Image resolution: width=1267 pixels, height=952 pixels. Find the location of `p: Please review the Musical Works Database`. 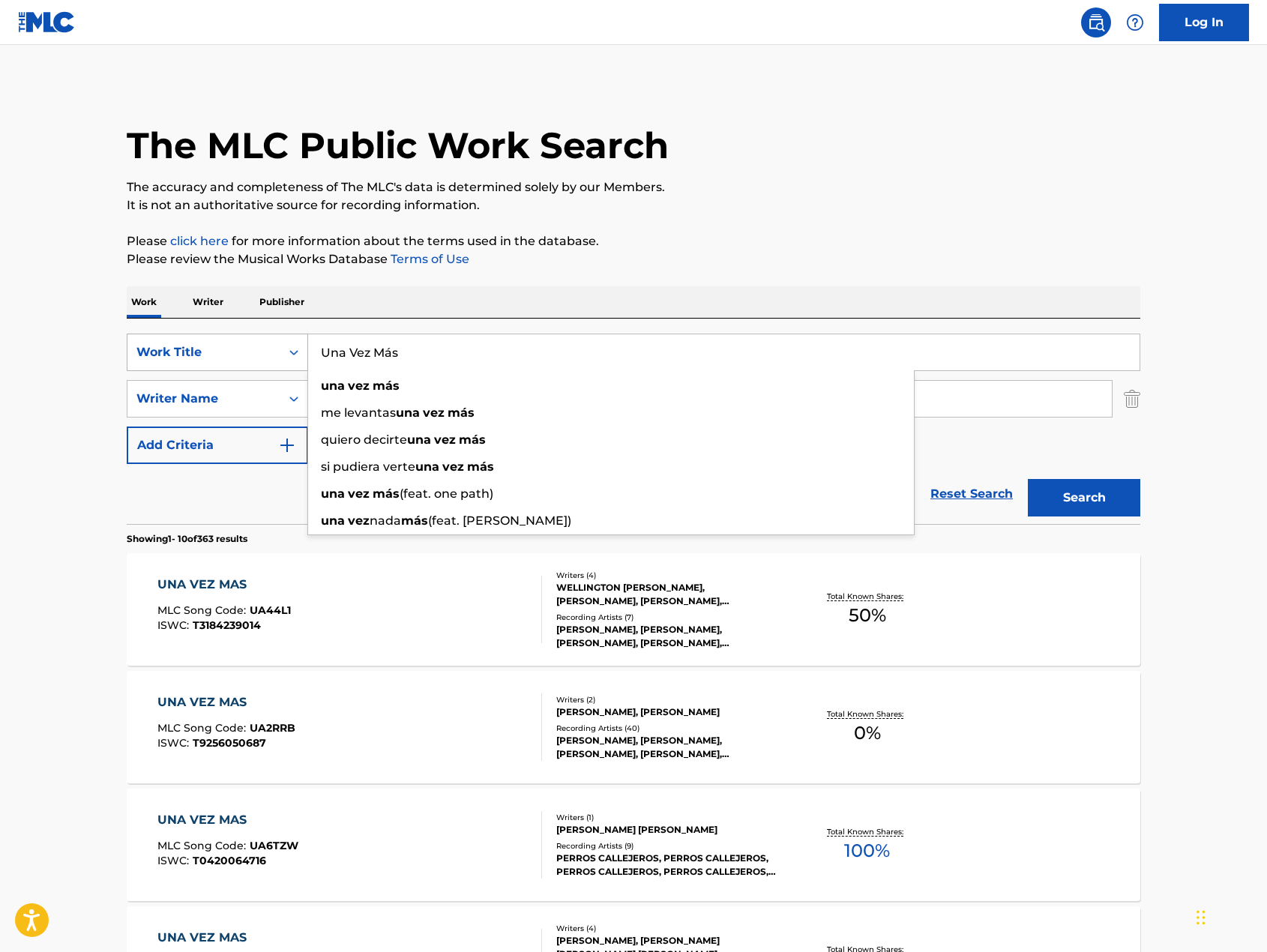

p: Please review the Musical Works Database is located at coordinates (634, 259).